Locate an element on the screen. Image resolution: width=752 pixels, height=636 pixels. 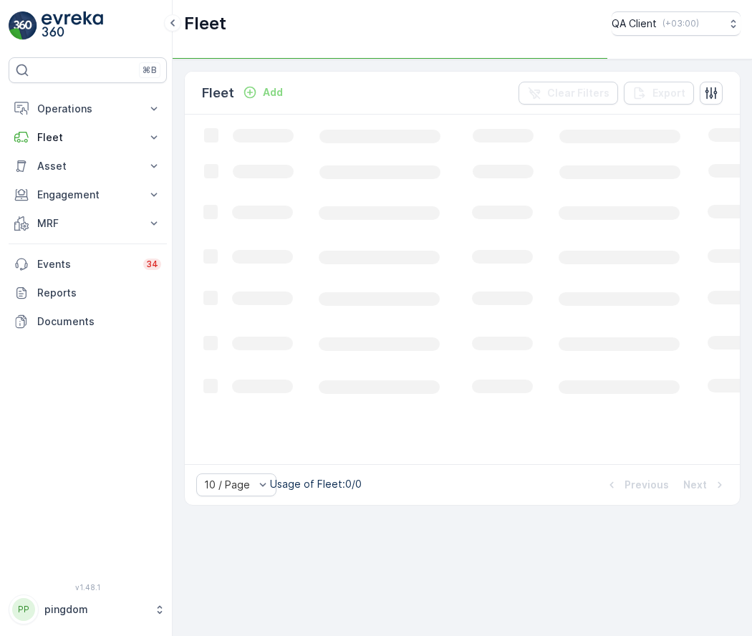
a: Documents is located at coordinates (87, 321).